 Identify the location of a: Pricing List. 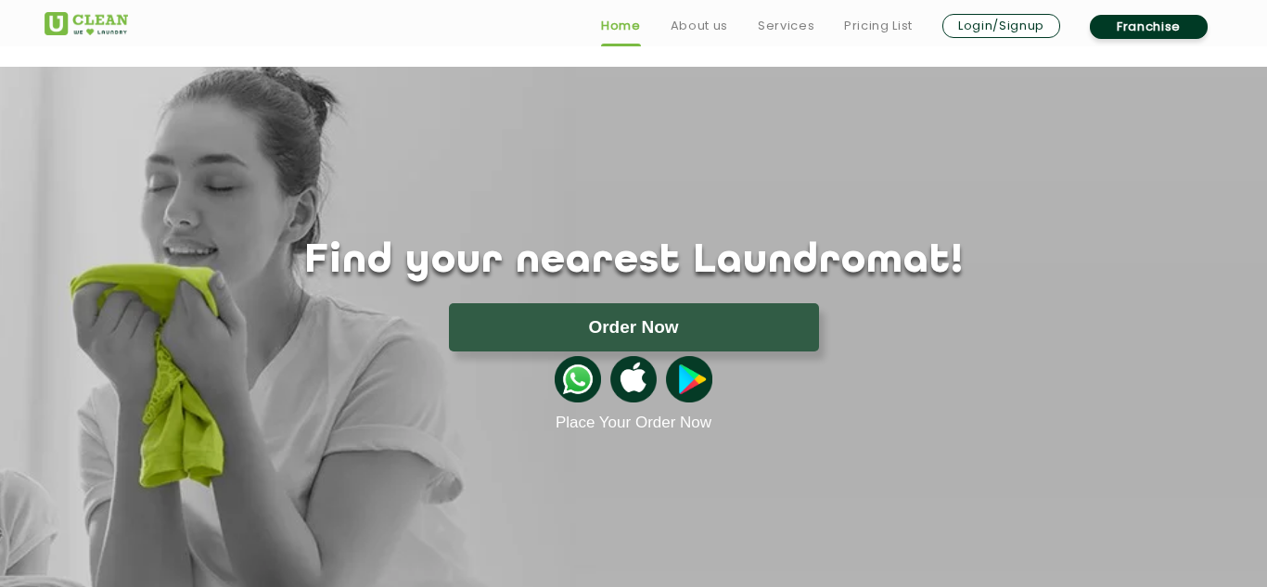
(879, 26).